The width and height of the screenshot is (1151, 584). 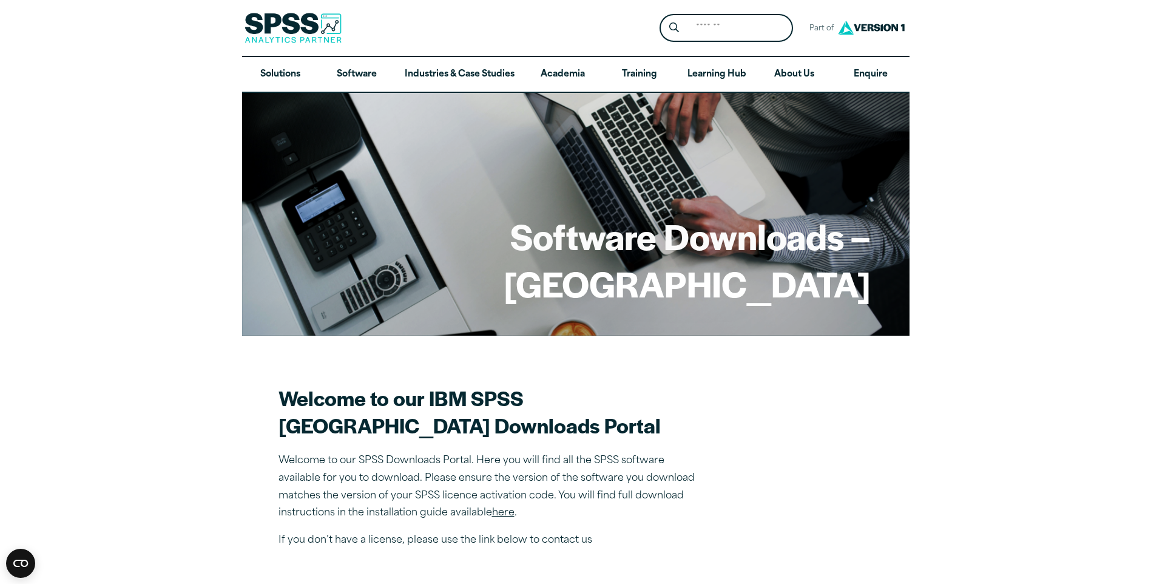 I want to click on a: Learning Hub, so click(x=717, y=75).